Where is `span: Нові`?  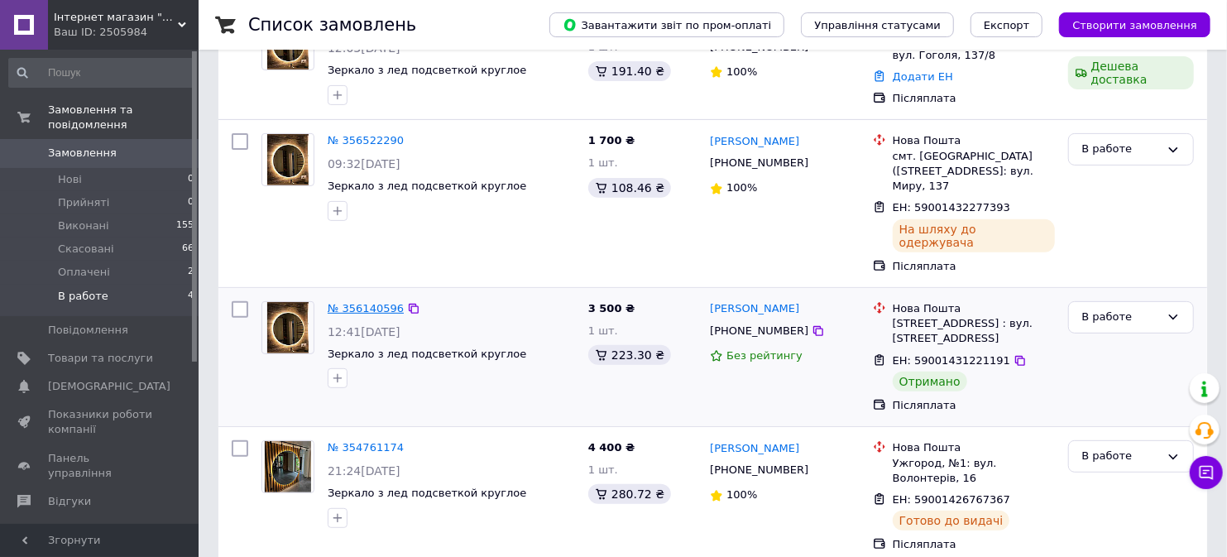 span: Нові is located at coordinates (70, 180).